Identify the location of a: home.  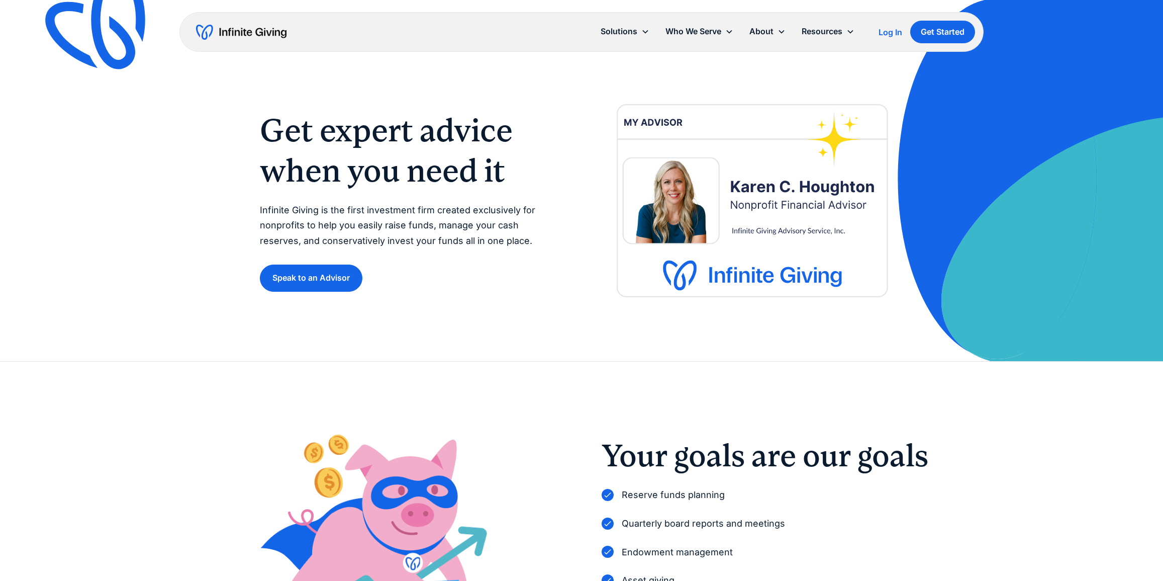
(241, 32).